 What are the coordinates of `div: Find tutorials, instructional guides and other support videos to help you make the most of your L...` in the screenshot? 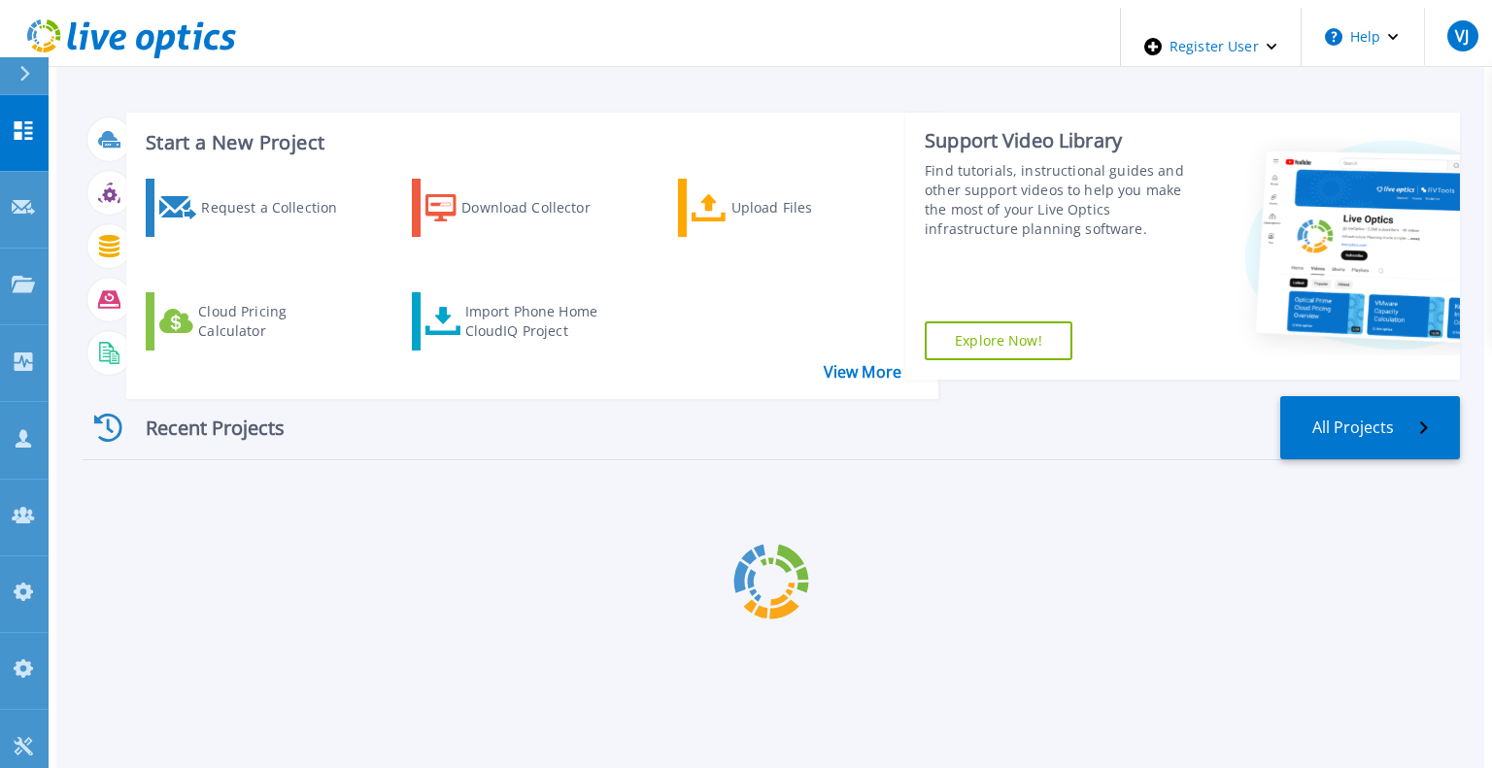 It's located at (1064, 200).